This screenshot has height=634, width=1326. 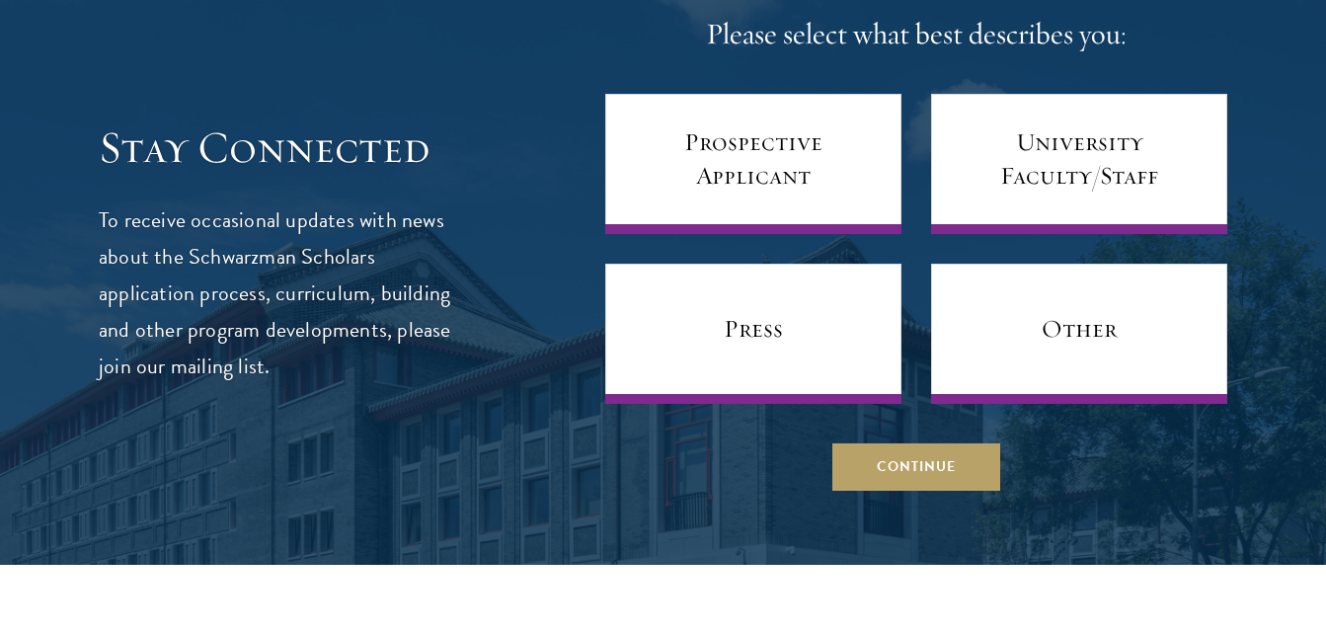 What do you see at coordinates (754, 164) in the screenshot?
I see `a: Prospective Applicant` at bounding box center [754, 164].